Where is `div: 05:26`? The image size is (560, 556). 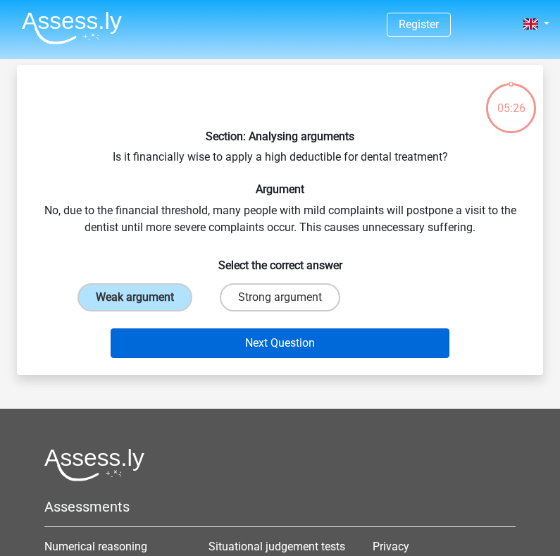 div: 05:26 is located at coordinates (511, 99).